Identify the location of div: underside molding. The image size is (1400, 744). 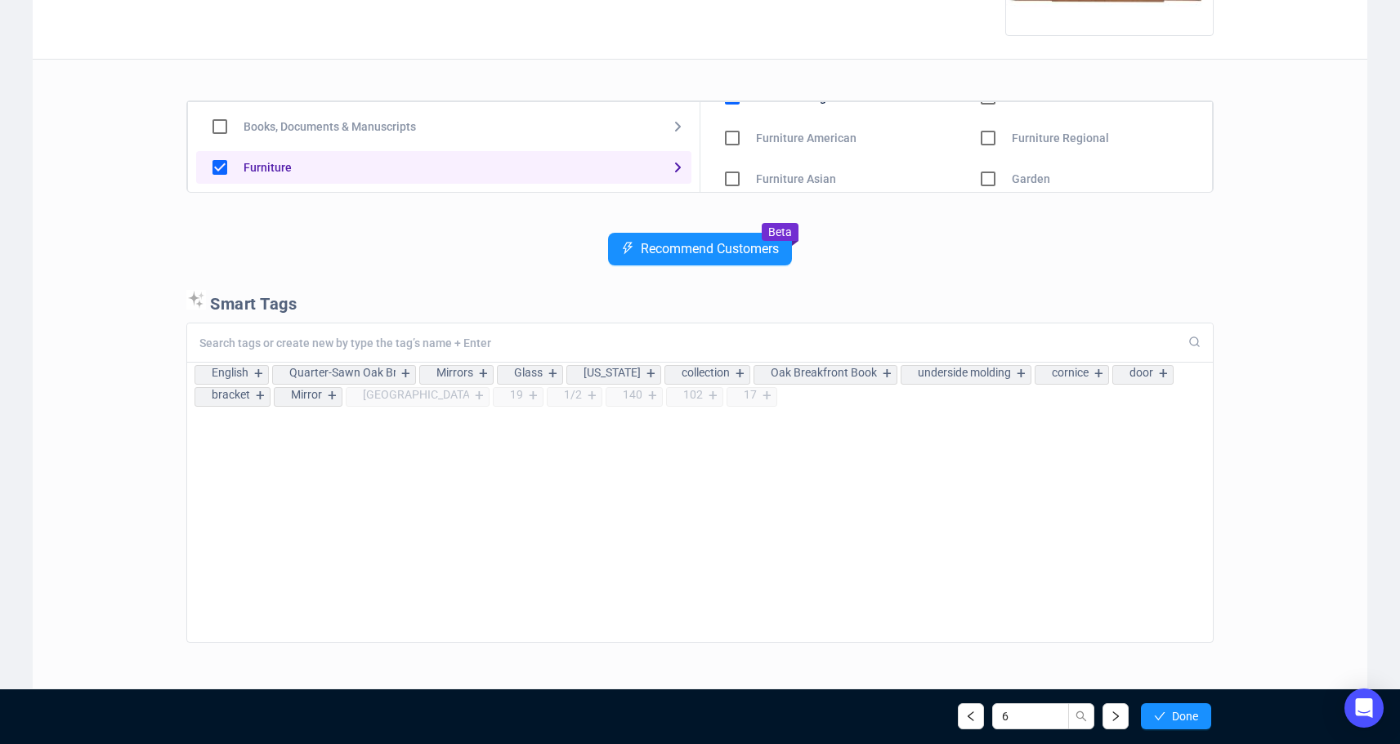
(964, 373).